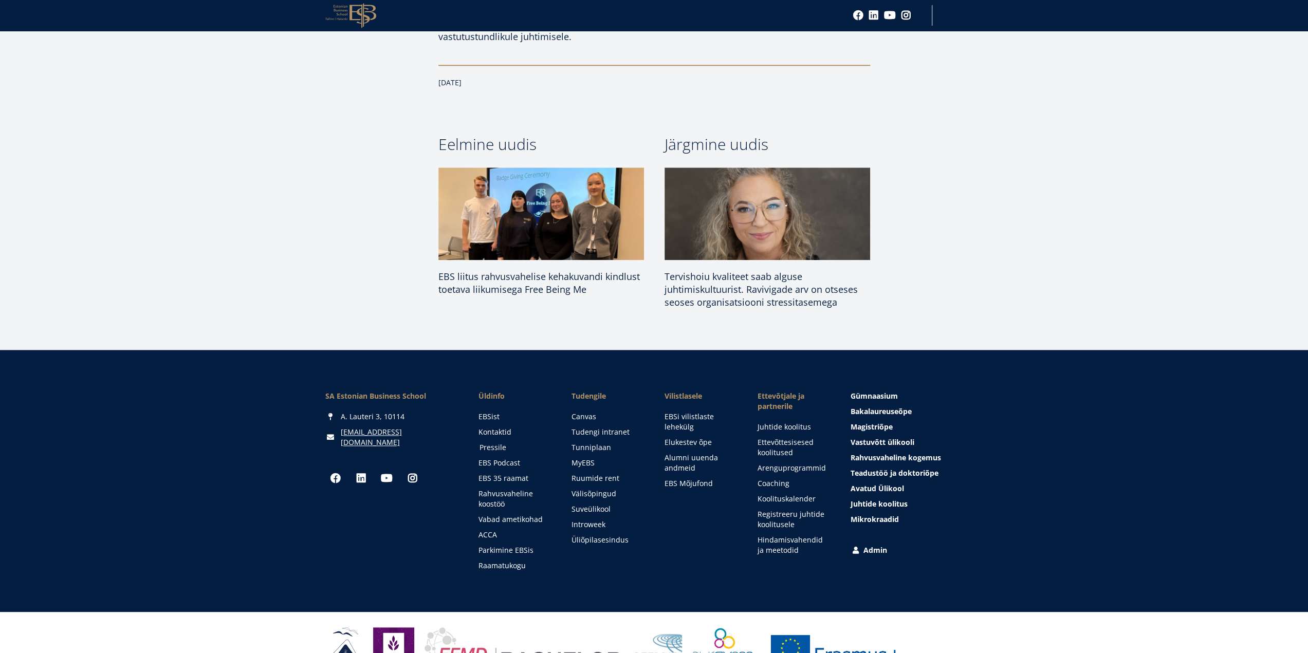 Image resolution: width=1308 pixels, height=653 pixels. Describe the element at coordinates (608, 417) in the screenshot. I see `a: Canvas` at that location.